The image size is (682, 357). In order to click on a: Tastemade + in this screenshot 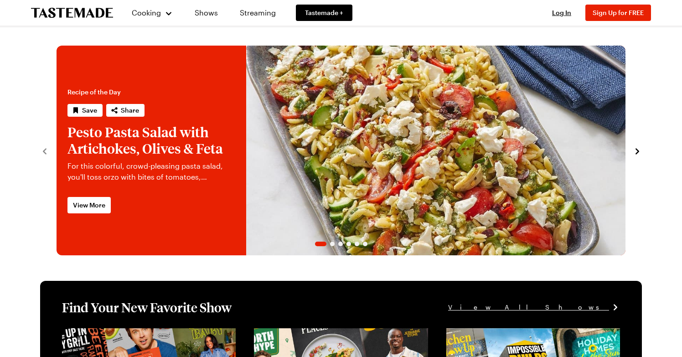, I will do `click(324, 13)`.